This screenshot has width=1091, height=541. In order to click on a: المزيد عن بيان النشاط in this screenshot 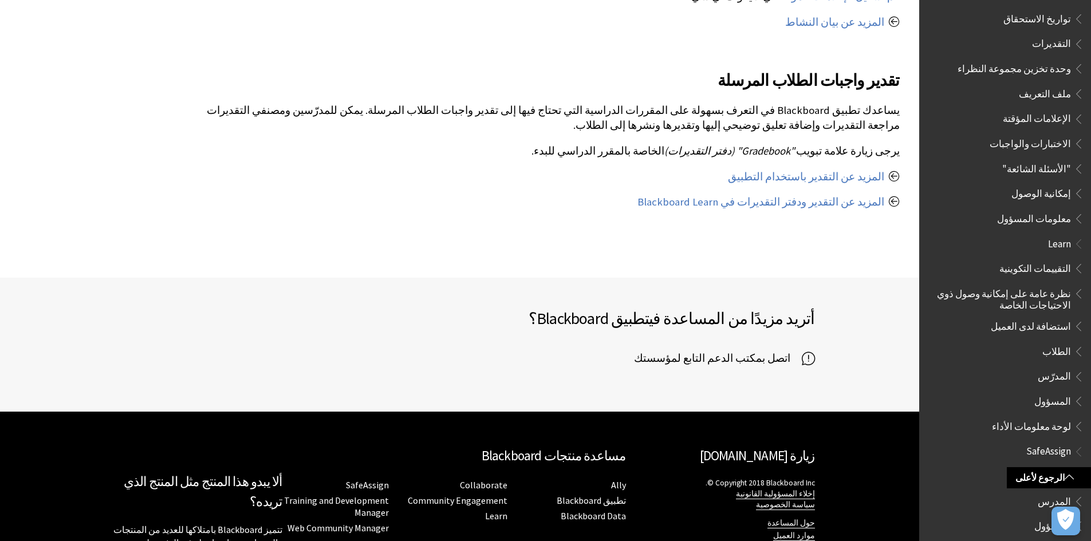, I will do `click(834, 22)`.